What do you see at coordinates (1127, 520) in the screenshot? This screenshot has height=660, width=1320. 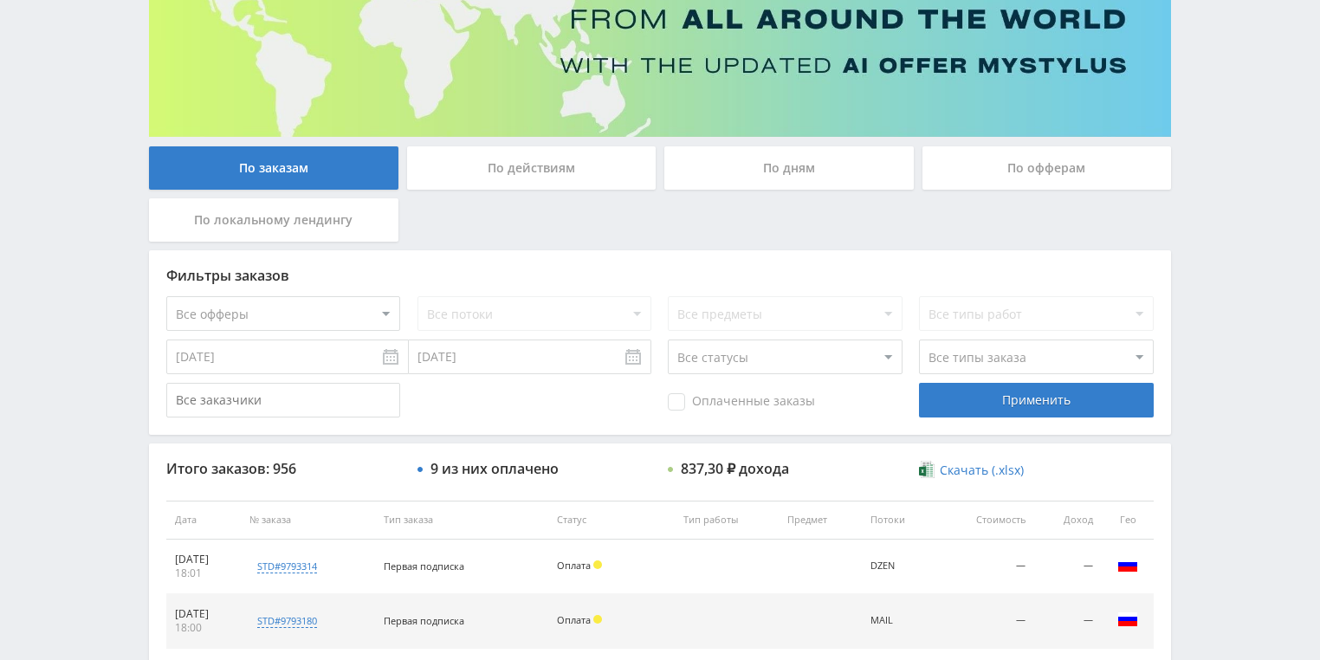 I see `th: Гео` at bounding box center [1127, 520].